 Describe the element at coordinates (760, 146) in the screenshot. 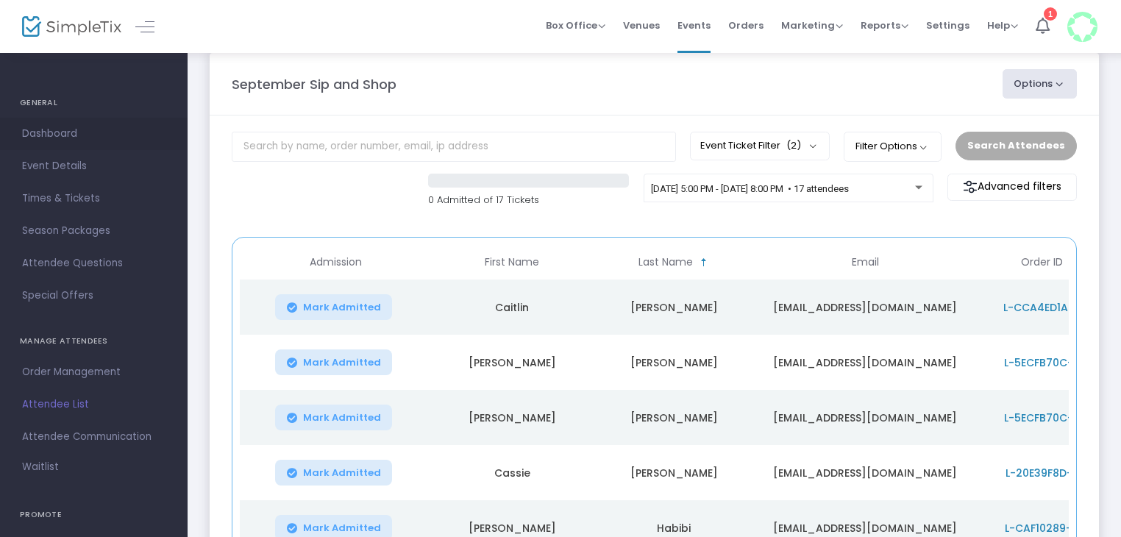

I see `button: Event Ticket Filter(2)` at that location.